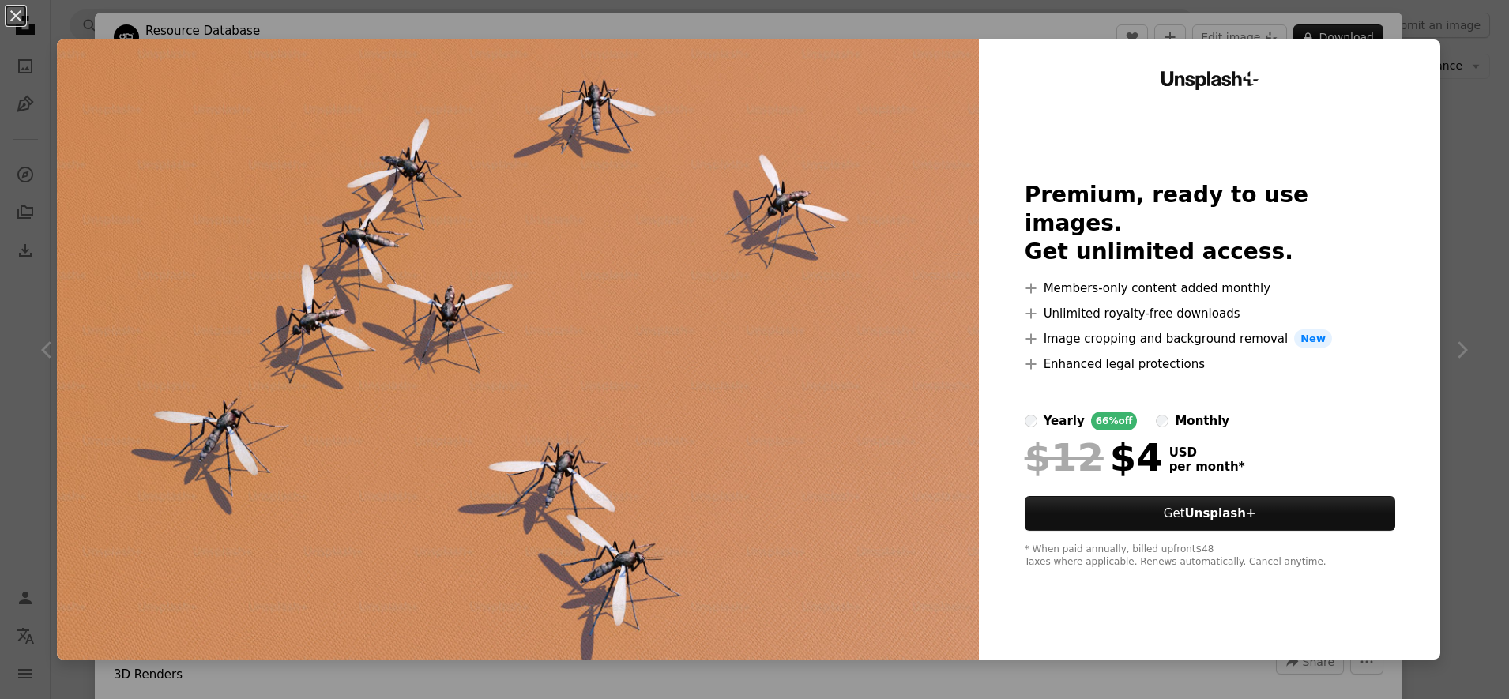 The width and height of the screenshot is (1509, 699). Describe the element at coordinates (1207, 467) in the screenshot. I see `span: per month *` at that location.